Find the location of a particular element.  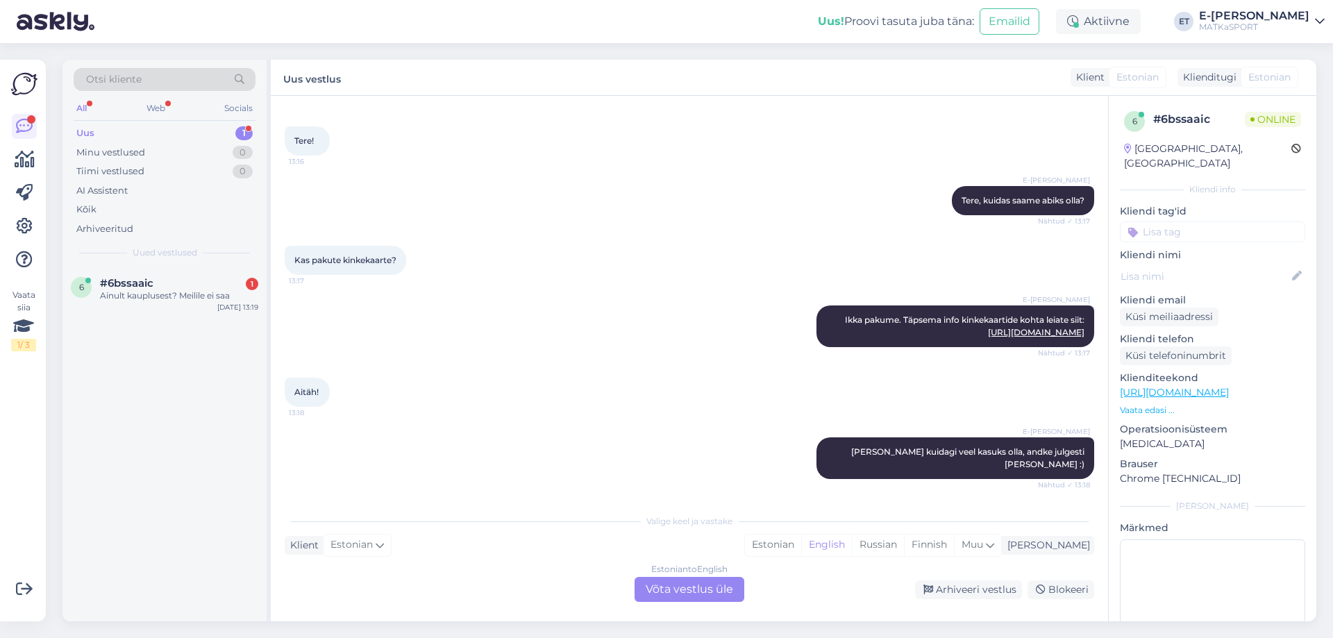

span: Tere, kuidas saame abiks olla? is located at coordinates (1023, 200).